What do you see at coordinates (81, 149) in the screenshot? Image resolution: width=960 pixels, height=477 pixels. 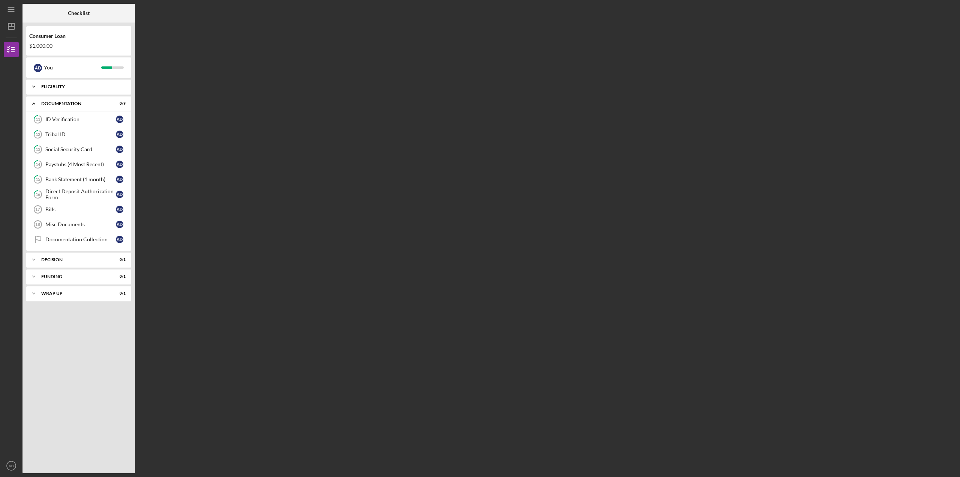 I see `div: Social Security Card` at bounding box center [81, 149].